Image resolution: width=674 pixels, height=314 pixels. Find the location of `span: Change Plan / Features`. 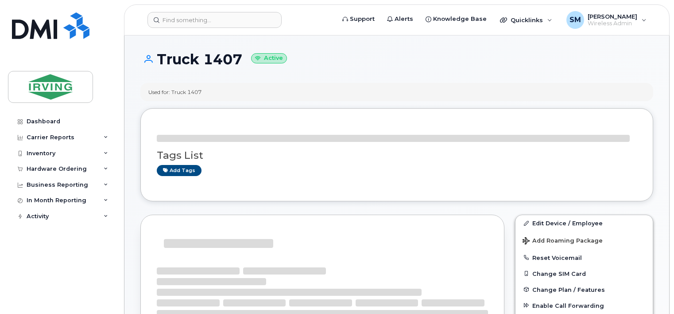

span: Change Plan / Features is located at coordinates (569, 289).